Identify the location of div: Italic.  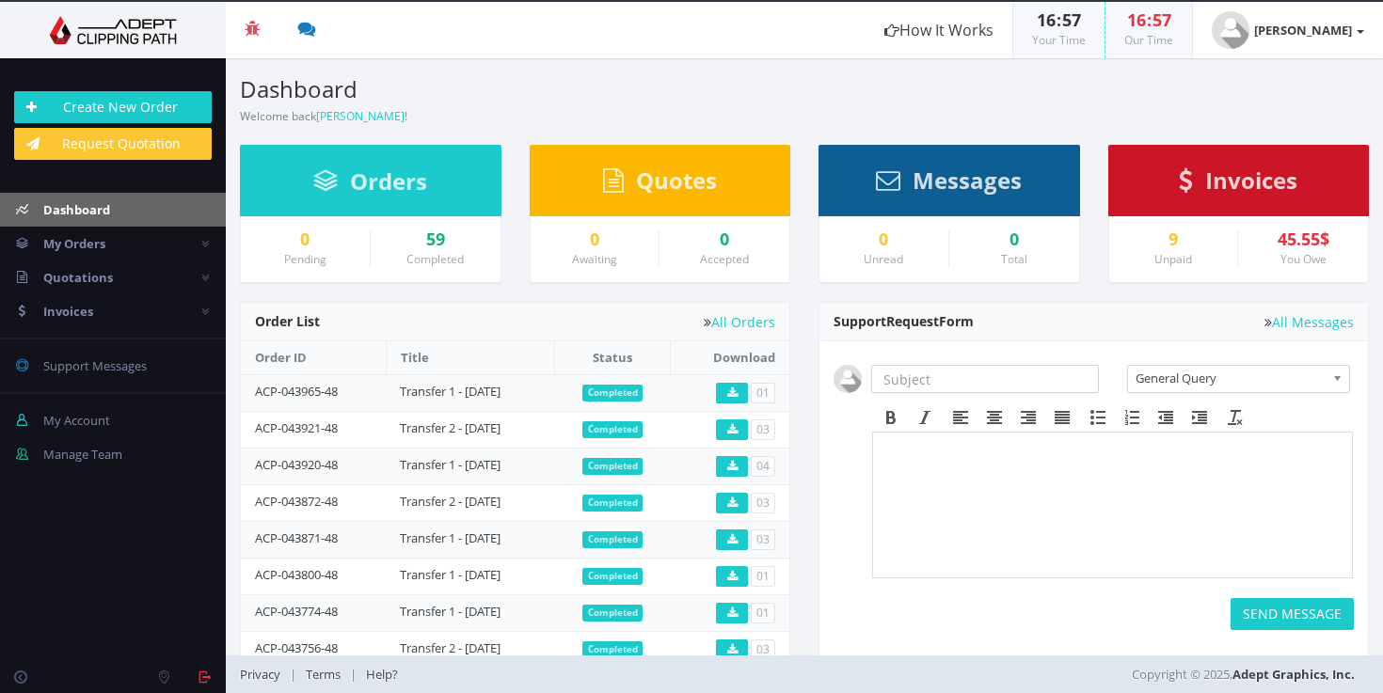
(925, 418).